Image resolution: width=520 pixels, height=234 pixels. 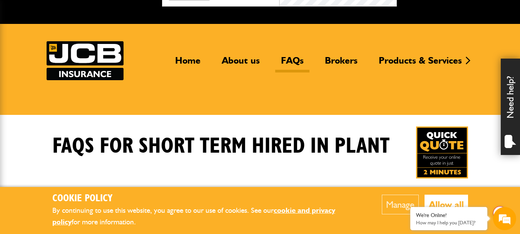 What do you see at coordinates (260, 192) in the screenshot?
I see `h2: Short Term Hired In Plant` at bounding box center [260, 192].